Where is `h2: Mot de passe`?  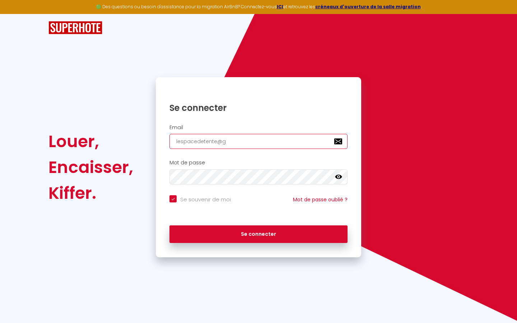
h2: Mot de passe is located at coordinates (258, 163).